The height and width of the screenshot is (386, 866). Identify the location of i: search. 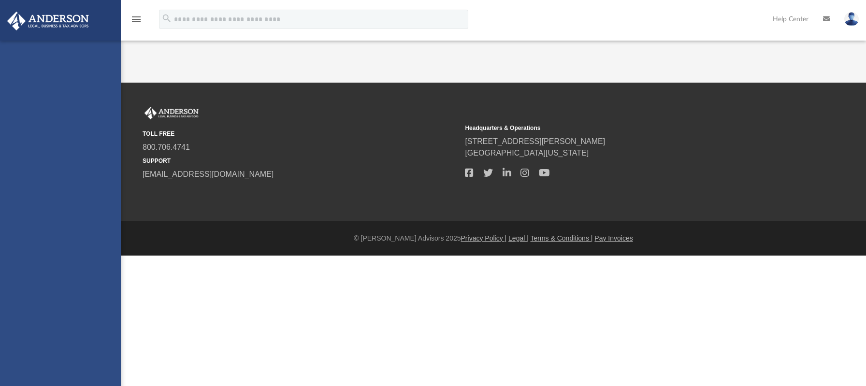
(167, 18).